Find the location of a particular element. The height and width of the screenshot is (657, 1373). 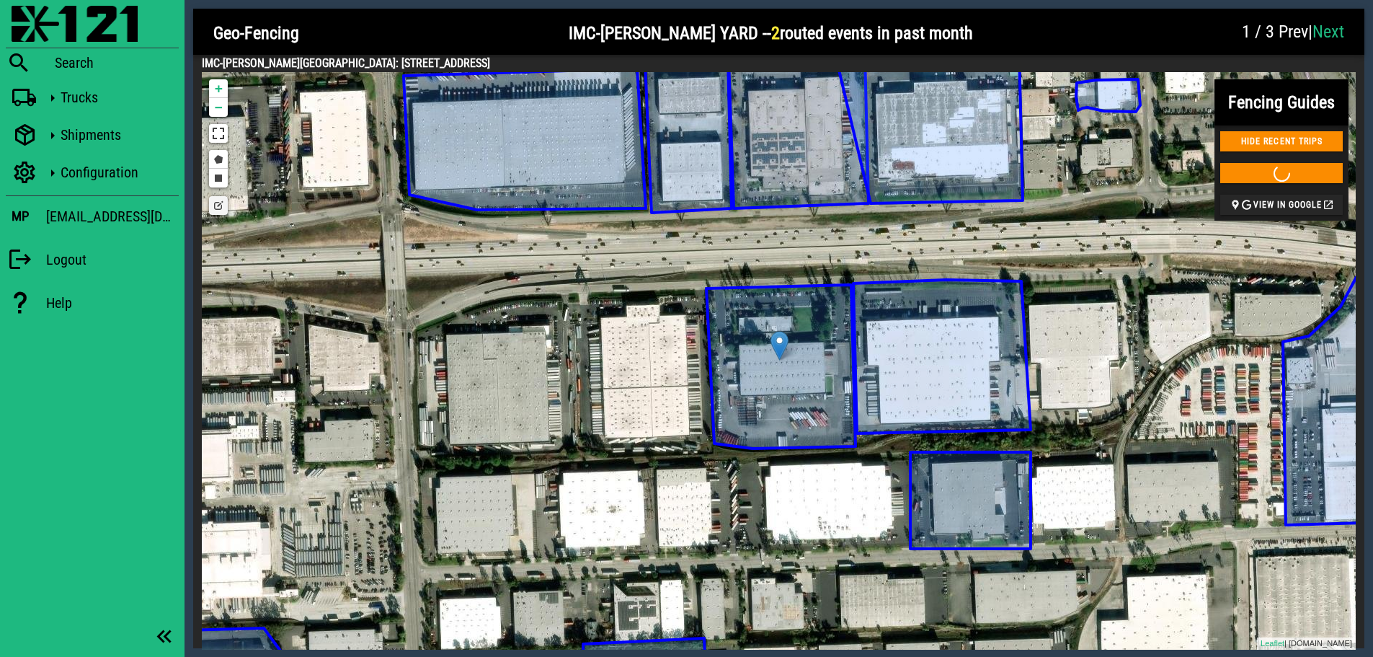

button: View in Google is located at coordinates (1282, 205).